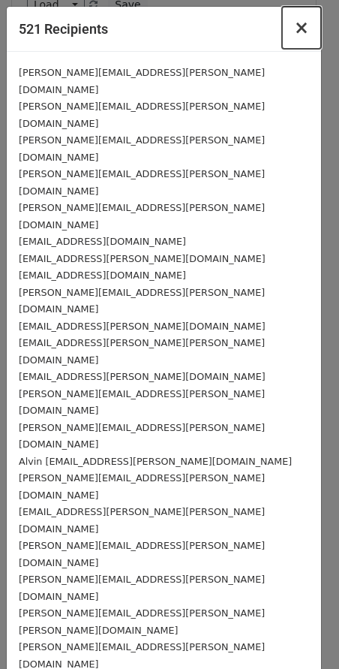  I want to click on button: Close, so click(302, 28).